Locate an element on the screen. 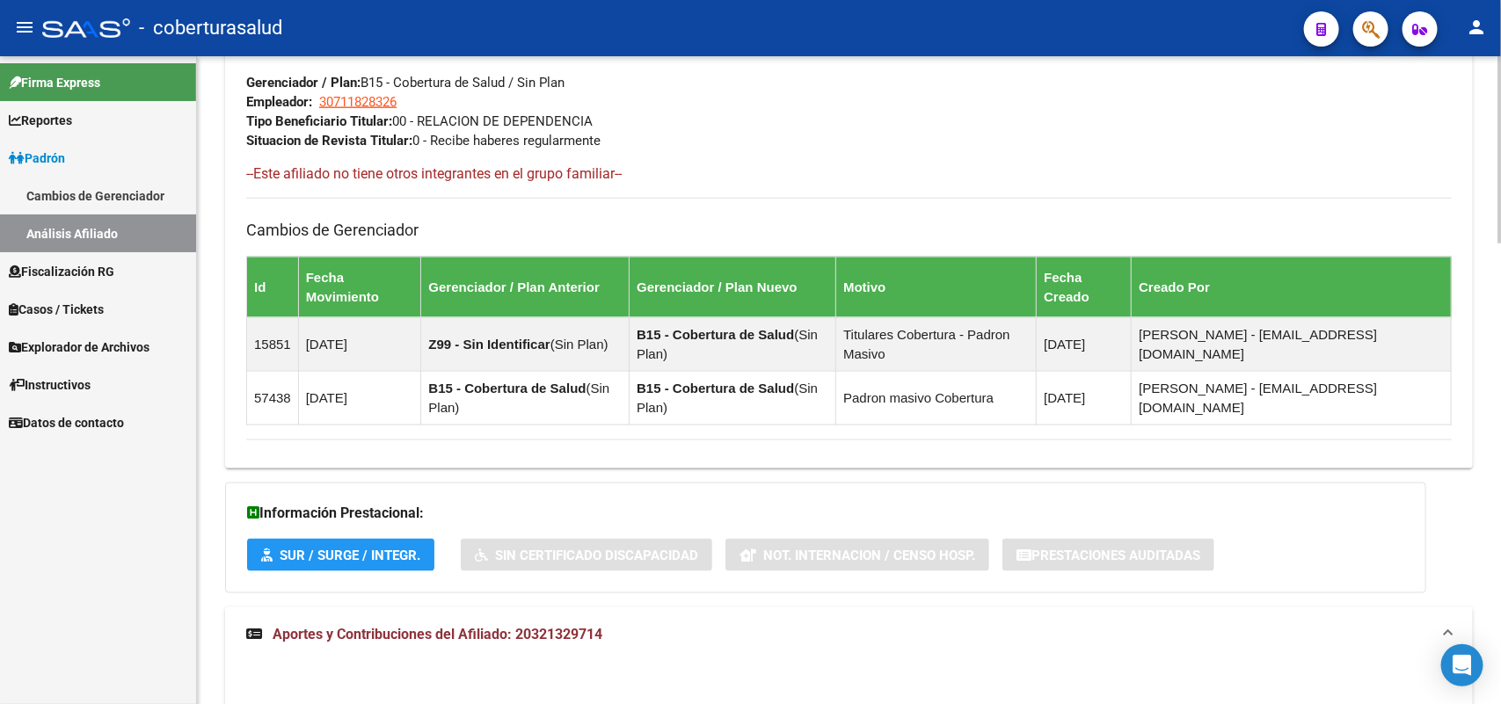  h3: Información Prestacional: is located at coordinates (826, 514).